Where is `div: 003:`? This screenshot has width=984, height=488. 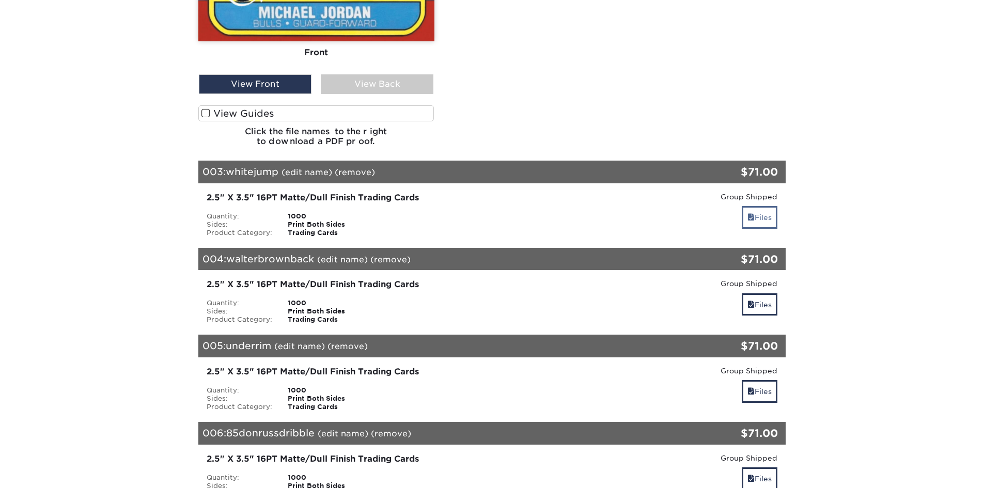
div: 003: is located at coordinates (443, 172).